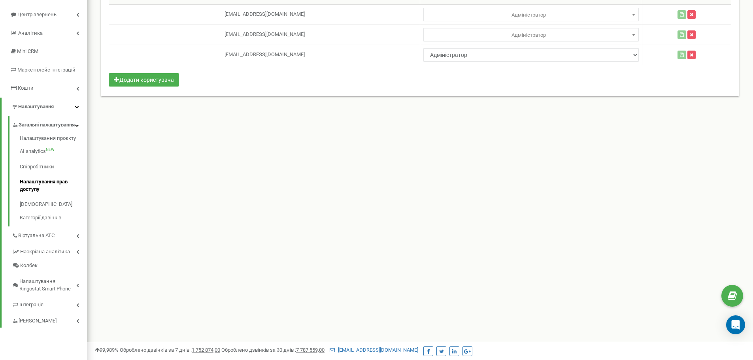 The width and height of the screenshot is (753, 360). What do you see at coordinates (170, 350) in the screenshot?
I see `span: Оброблено дзвінків за 7 днів :` at bounding box center [170, 350].